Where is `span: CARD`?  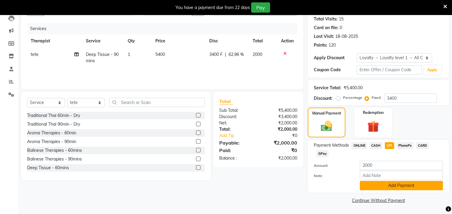 span: CARD is located at coordinates (422, 146).